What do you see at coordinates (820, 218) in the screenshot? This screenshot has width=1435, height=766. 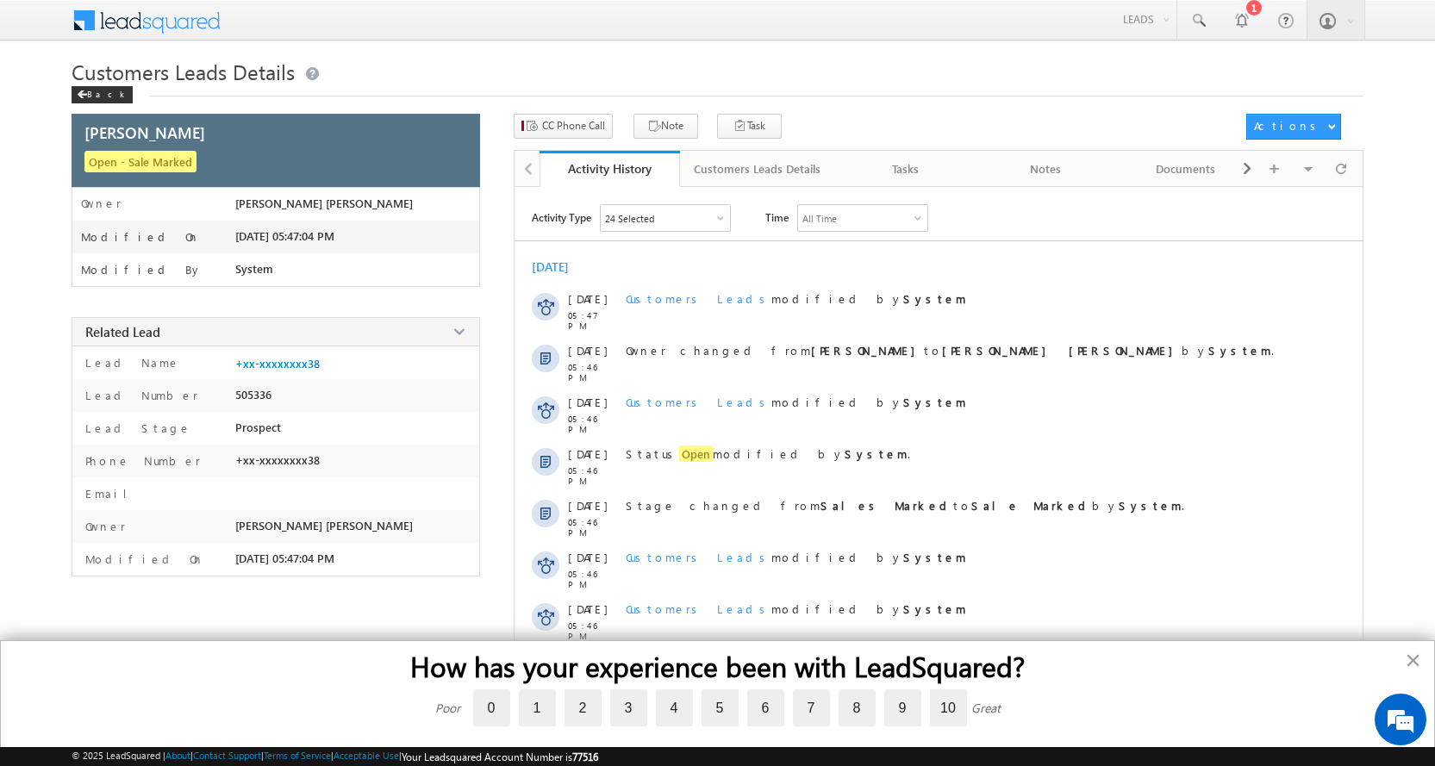 I see `div: All Time` at bounding box center [820, 218].